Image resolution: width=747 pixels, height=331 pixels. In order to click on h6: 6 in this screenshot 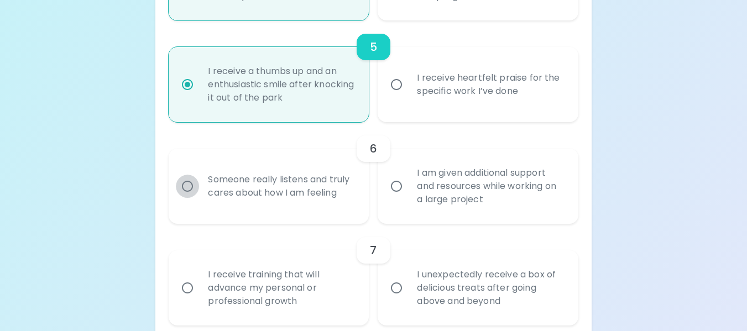, I will do `click(373, 149)`.